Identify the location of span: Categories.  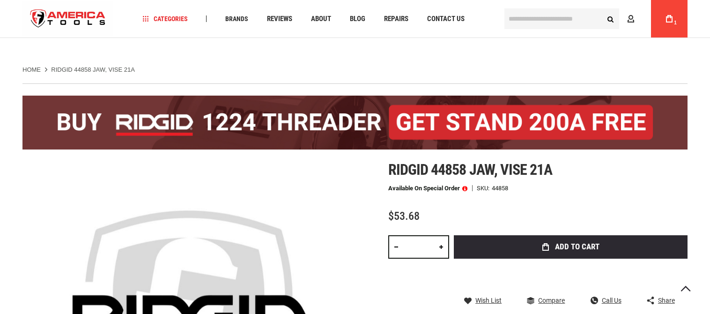
(165, 19).